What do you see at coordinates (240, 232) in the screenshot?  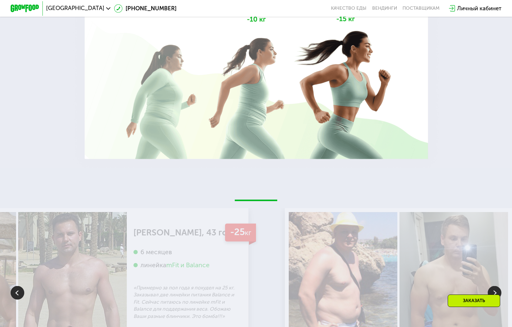 I see `div: -25` at bounding box center [240, 232].